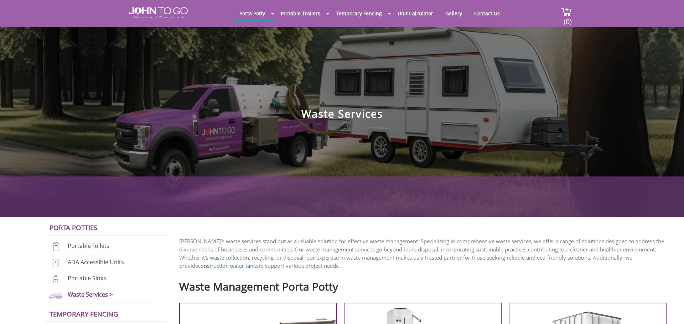 The width and height of the screenshot is (684, 324). I want to click on h2: Waste Management Porta Potty, so click(426, 285).